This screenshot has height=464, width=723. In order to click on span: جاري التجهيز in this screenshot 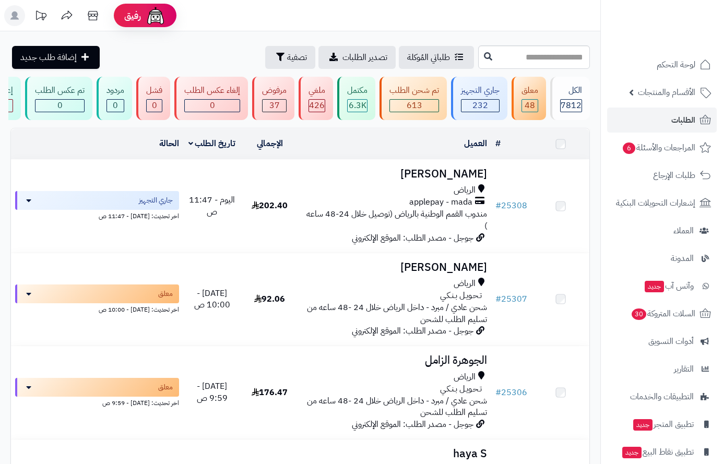, I will do `click(156, 200)`.